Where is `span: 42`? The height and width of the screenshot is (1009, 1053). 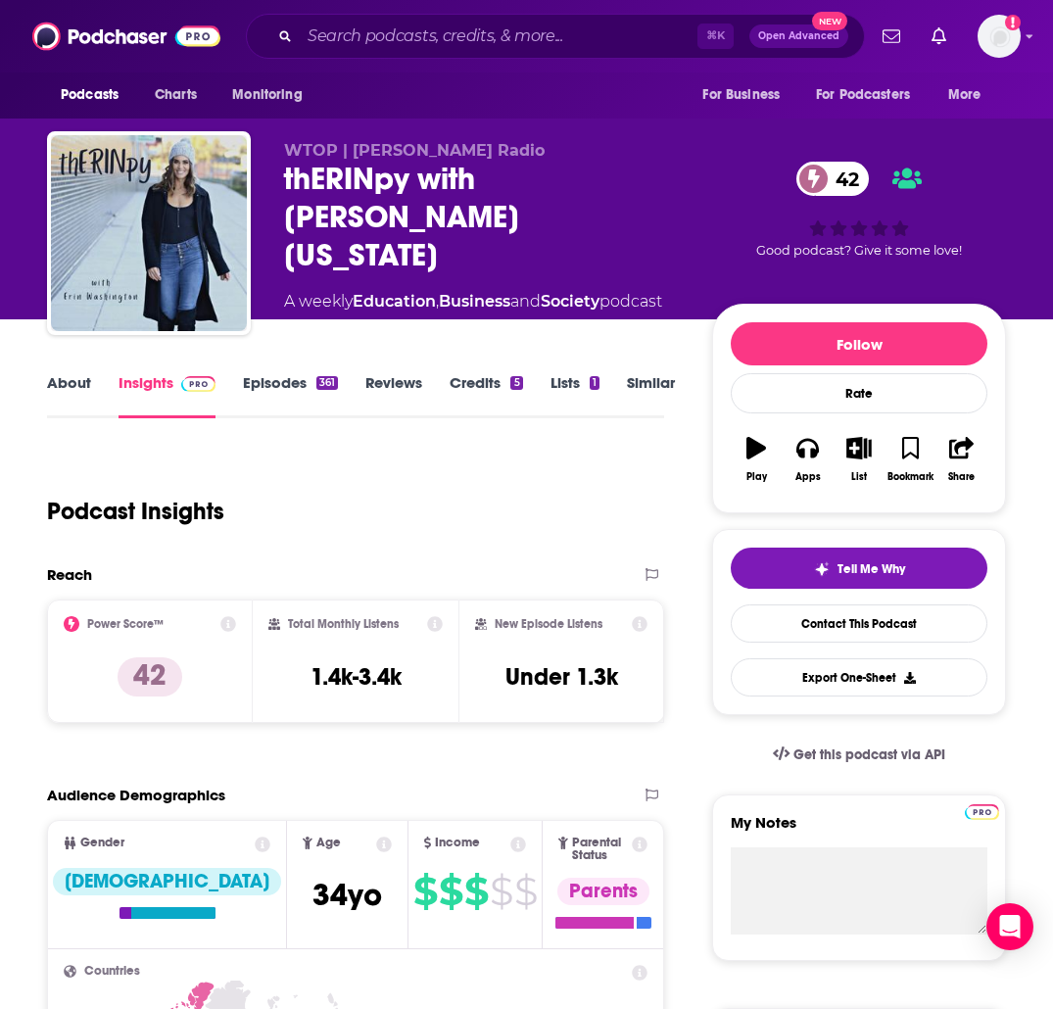 span: 42 is located at coordinates (842, 178).